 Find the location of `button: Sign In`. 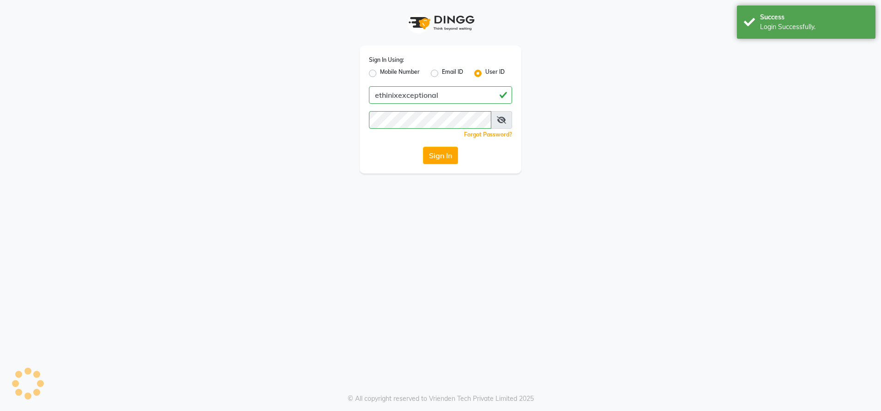

button: Sign In is located at coordinates (441, 156).